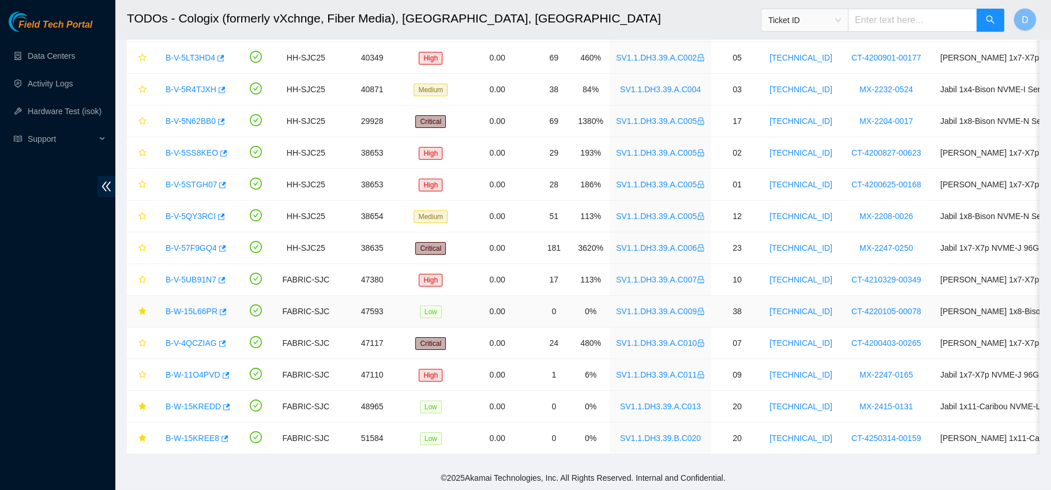  I want to click on a: MX-2232-0524, so click(886, 89).